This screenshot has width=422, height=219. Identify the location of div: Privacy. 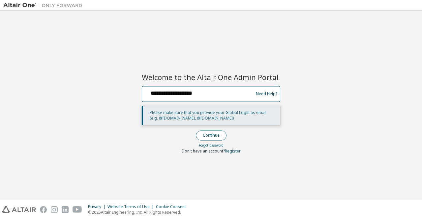
(98, 207).